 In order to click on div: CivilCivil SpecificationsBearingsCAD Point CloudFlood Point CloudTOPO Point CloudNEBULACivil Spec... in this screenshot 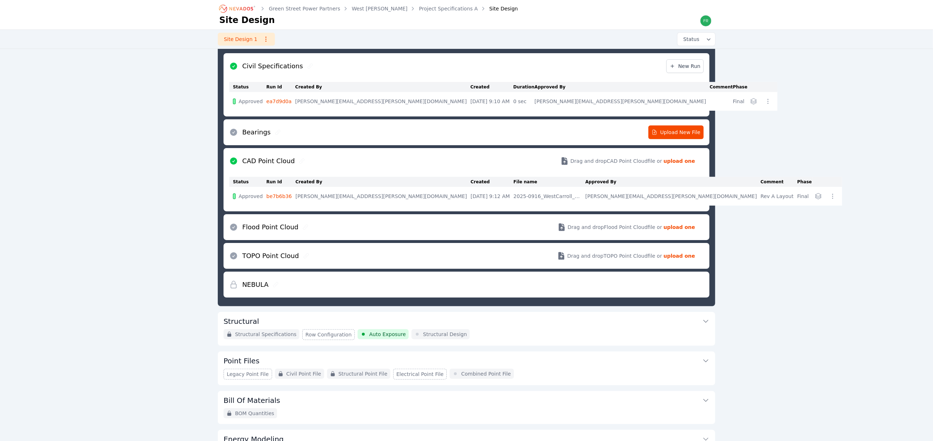, I will do `click(467, 163)`.